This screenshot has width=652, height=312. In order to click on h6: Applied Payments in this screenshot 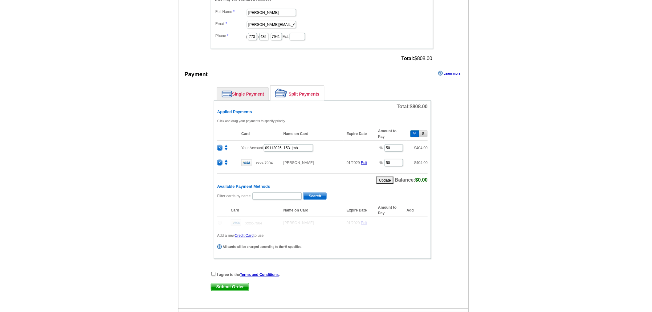, I will do `click(322, 112)`.